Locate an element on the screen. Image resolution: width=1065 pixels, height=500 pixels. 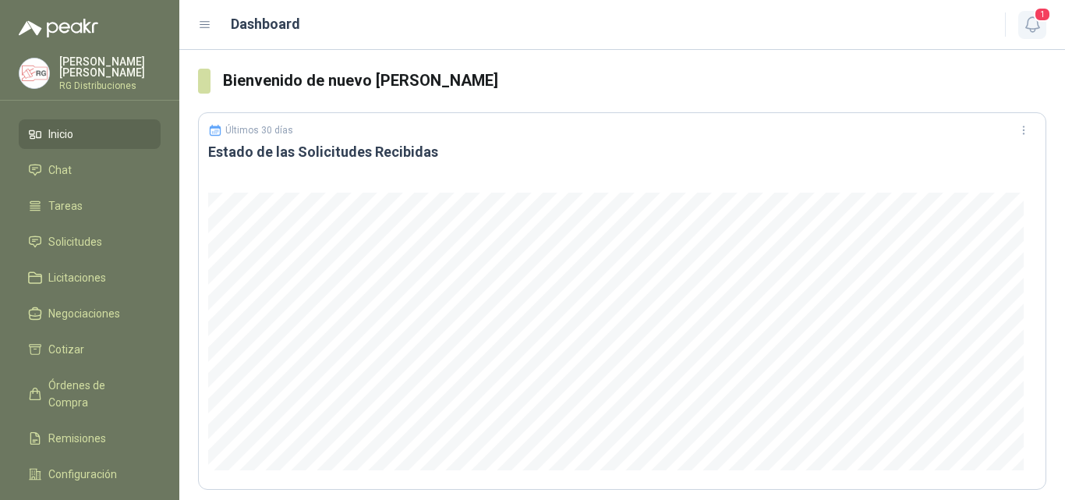
span: Tareas is located at coordinates (65, 206).